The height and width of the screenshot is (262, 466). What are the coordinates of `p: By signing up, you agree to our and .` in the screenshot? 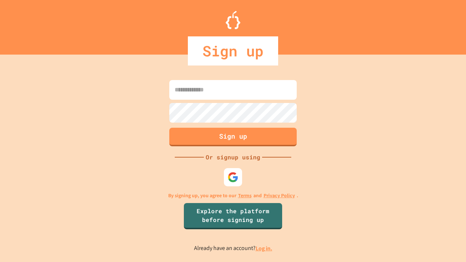 It's located at (233, 196).